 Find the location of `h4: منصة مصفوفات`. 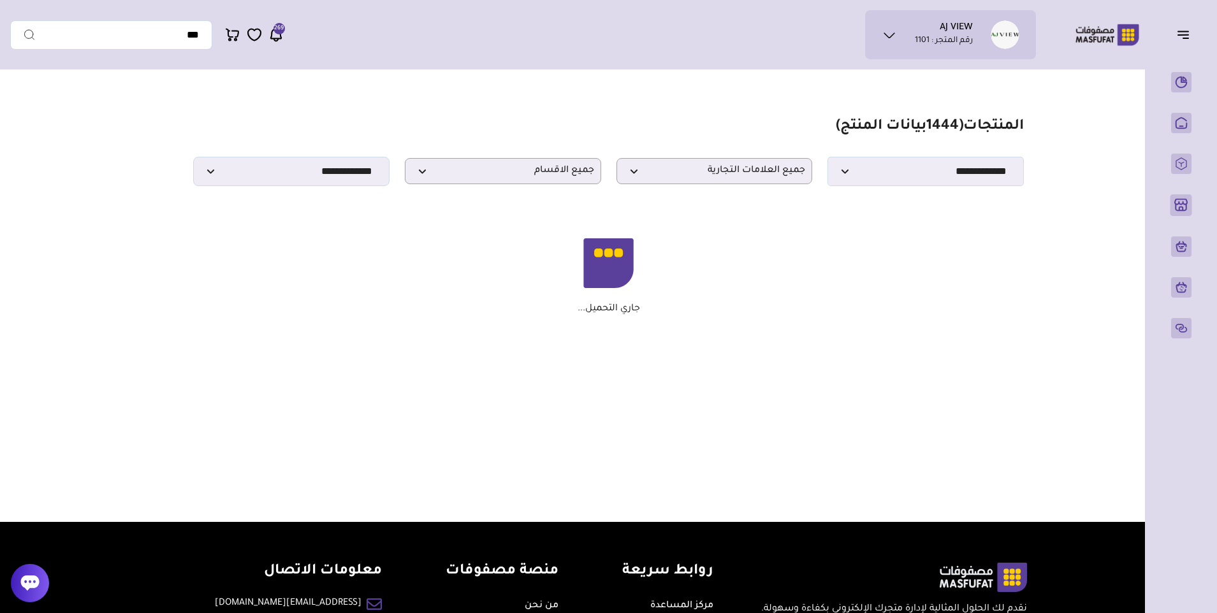

h4: منصة مصفوفات is located at coordinates (502, 572).